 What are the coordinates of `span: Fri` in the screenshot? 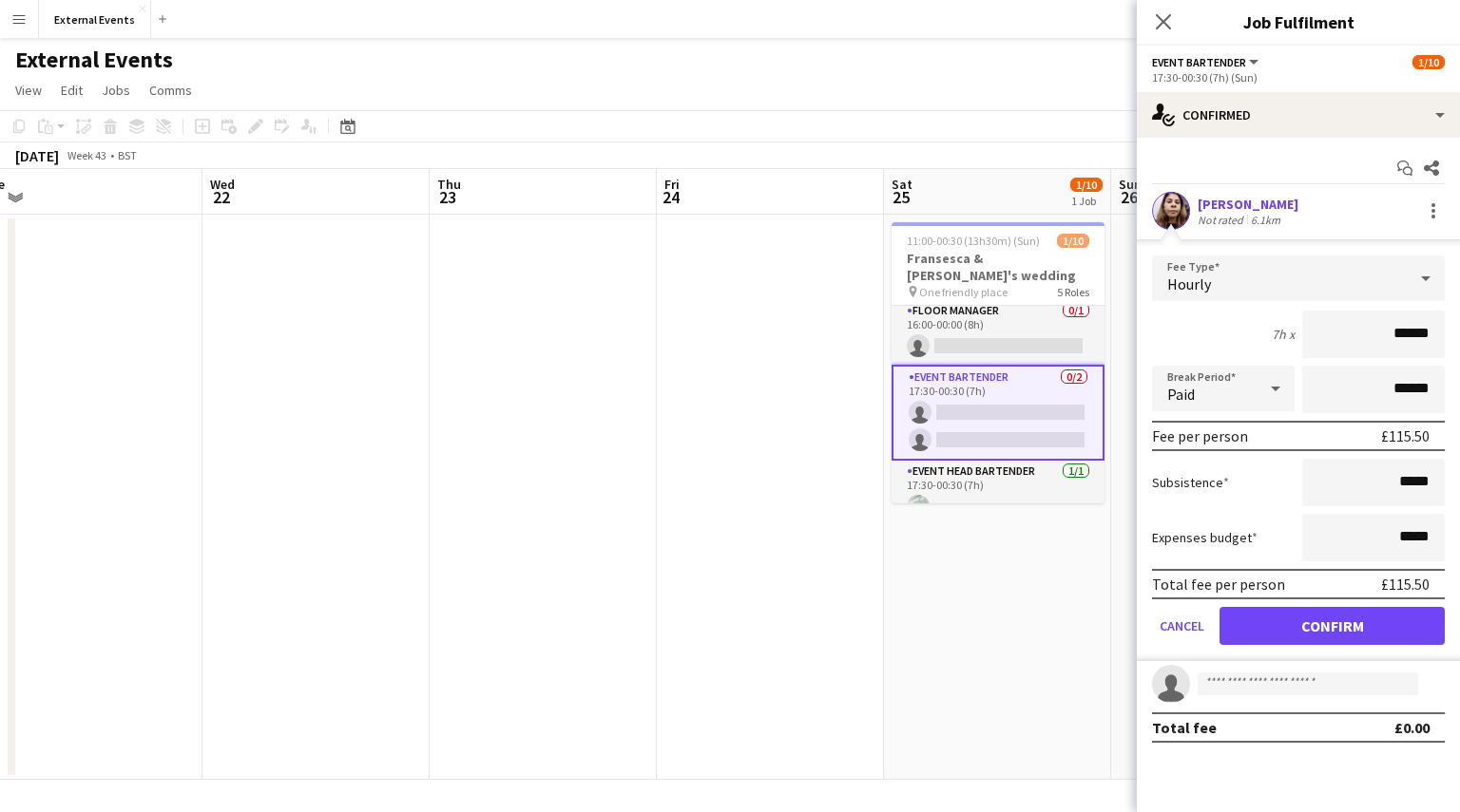 It's located at (672, 184).